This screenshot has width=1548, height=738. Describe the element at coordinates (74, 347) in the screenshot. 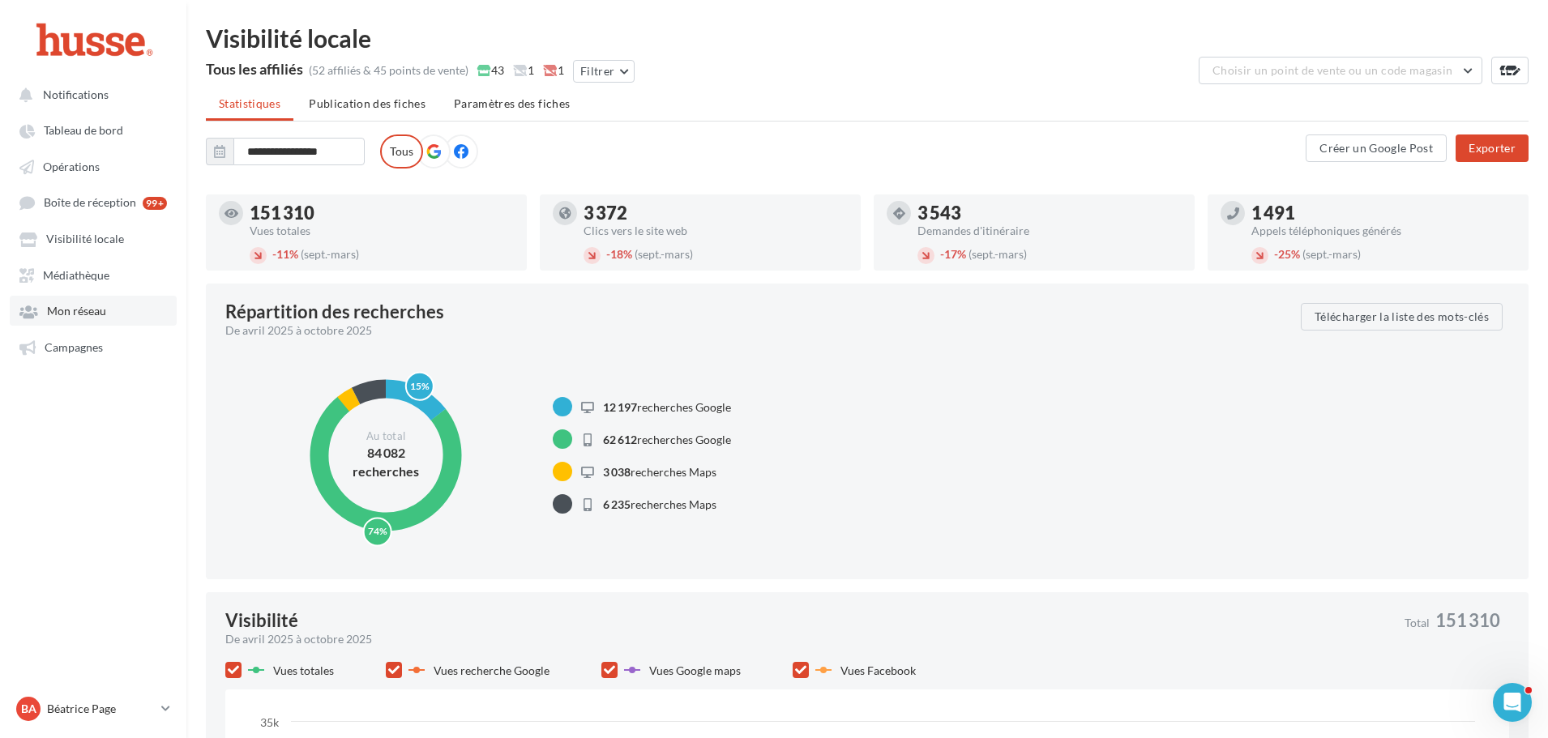

I see `span: Campagnes` at that location.